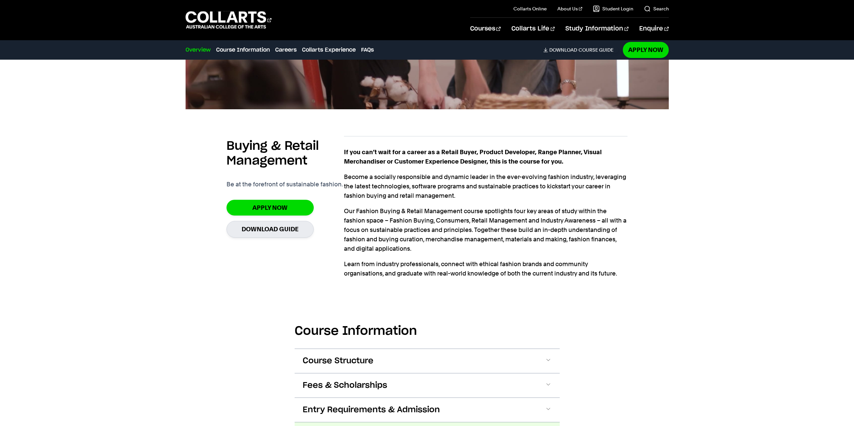 The image size is (854, 426). What do you see at coordinates (427, 361) in the screenshot?
I see `button: Course Structure` at bounding box center [427, 361].